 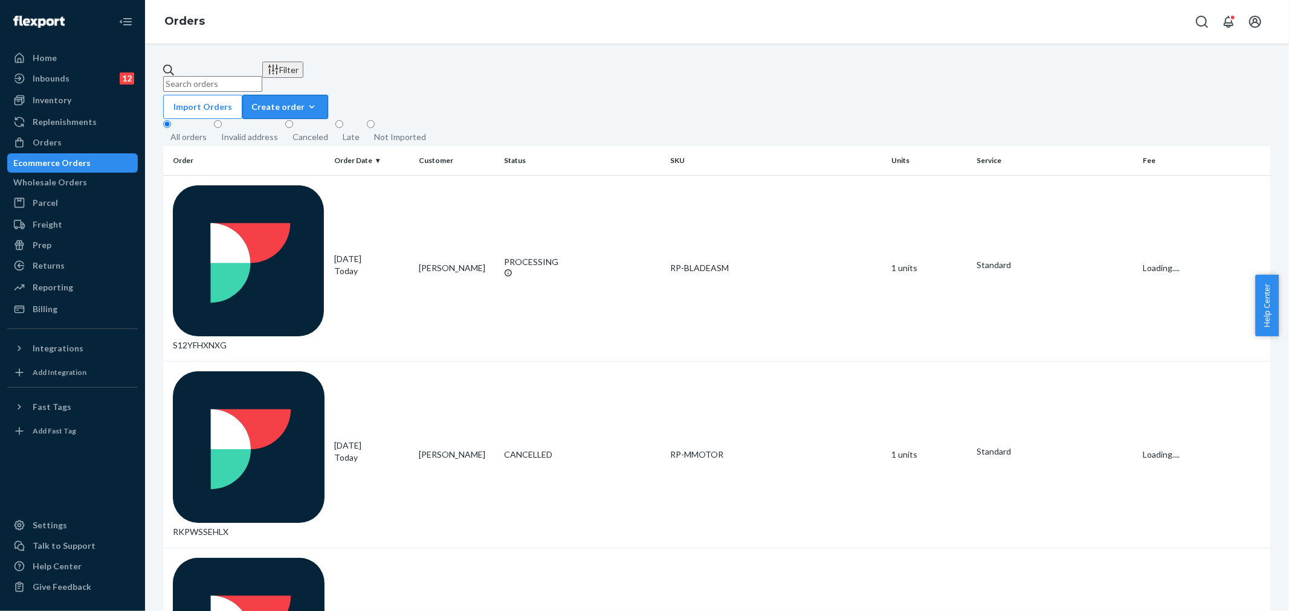 What do you see at coordinates (202, 107) in the screenshot?
I see `button: Import Orders` at bounding box center [202, 107].